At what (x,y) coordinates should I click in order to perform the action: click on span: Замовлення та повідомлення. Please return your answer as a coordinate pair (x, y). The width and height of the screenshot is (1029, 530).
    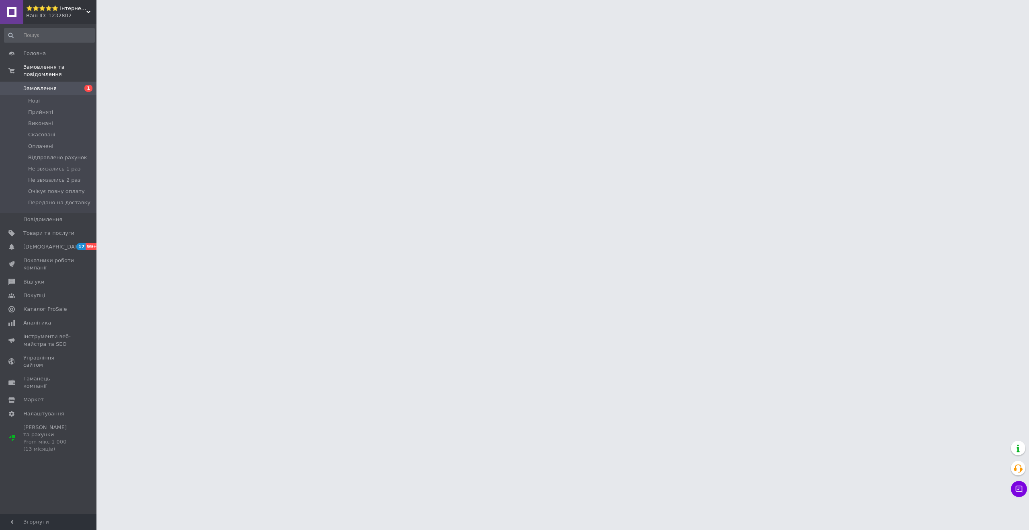
    Looking at the image, I should click on (60, 71).